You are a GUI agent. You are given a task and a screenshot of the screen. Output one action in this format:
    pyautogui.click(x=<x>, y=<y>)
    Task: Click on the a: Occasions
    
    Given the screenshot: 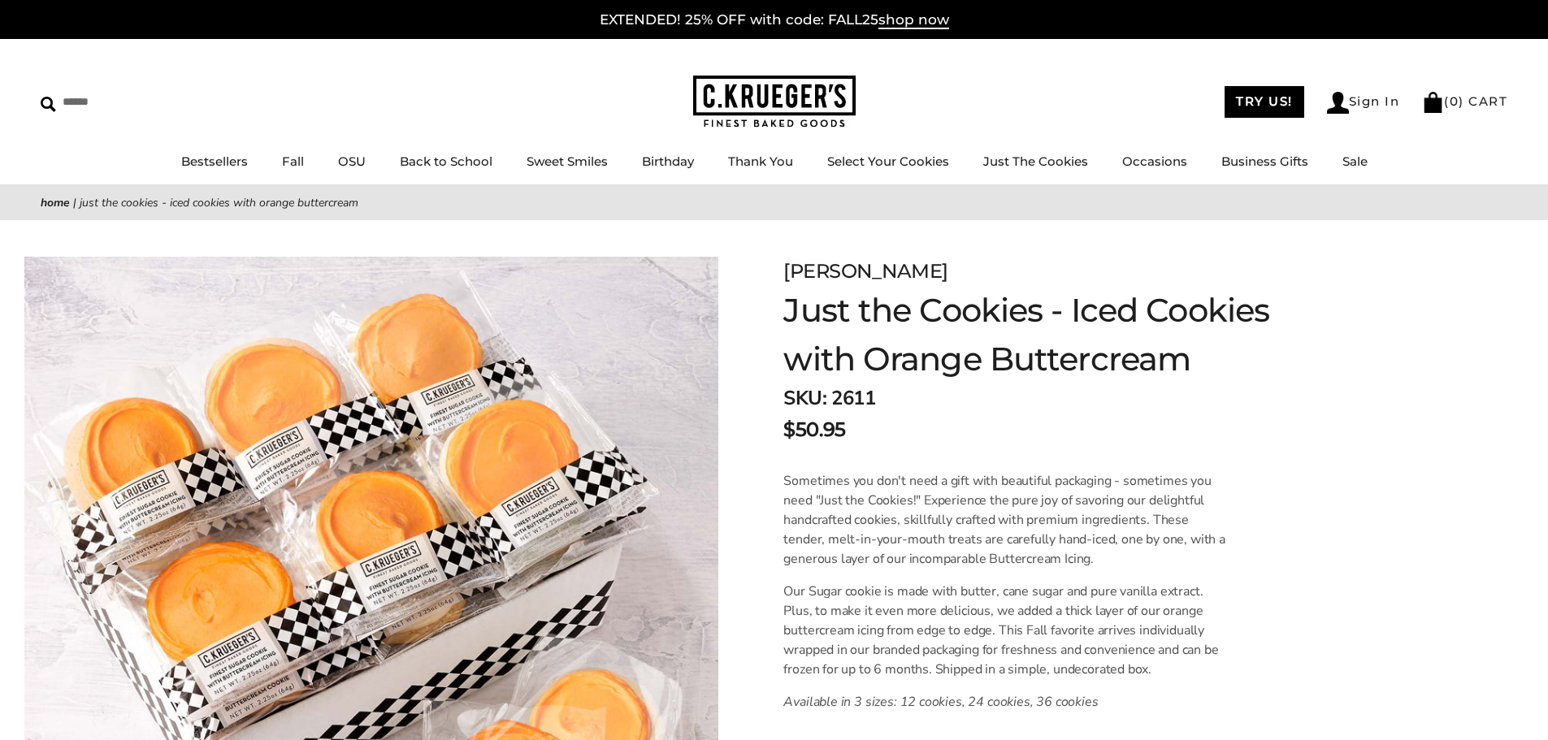 What is the action you would take?
    pyautogui.click(x=1154, y=161)
    